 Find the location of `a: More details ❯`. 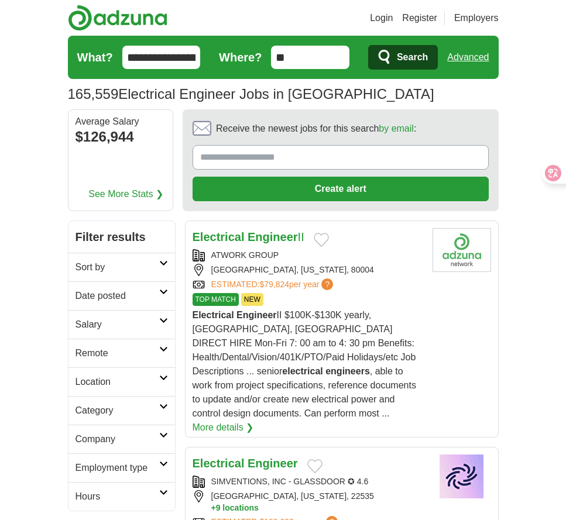

a: More details ❯ is located at coordinates (223, 428).